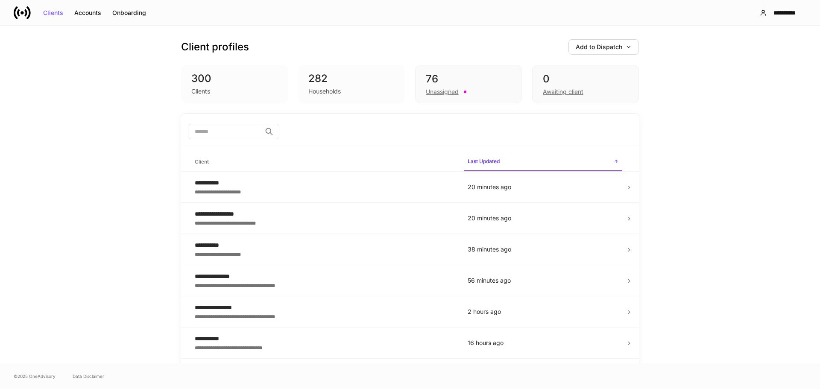 The width and height of the screenshot is (820, 389). What do you see at coordinates (604, 47) in the screenshot?
I see `div: Add to Dispatch` at bounding box center [604, 47].